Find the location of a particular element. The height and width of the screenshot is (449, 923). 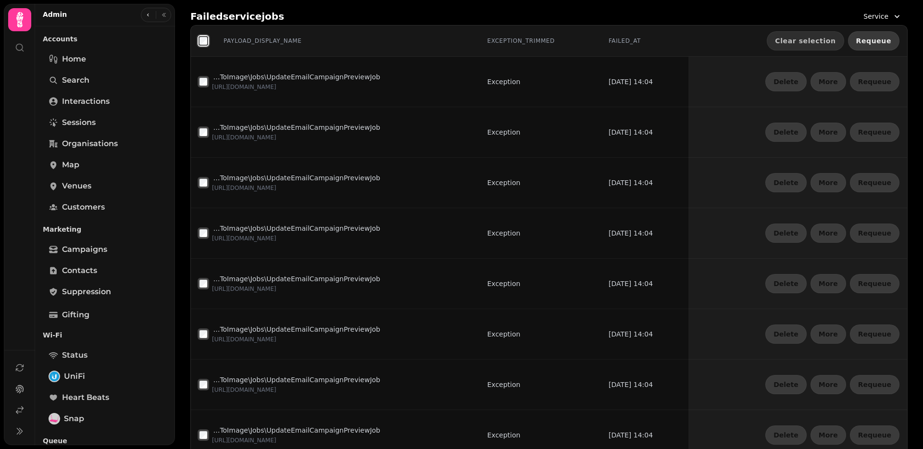

a: Venues is located at coordinates (105, 186).